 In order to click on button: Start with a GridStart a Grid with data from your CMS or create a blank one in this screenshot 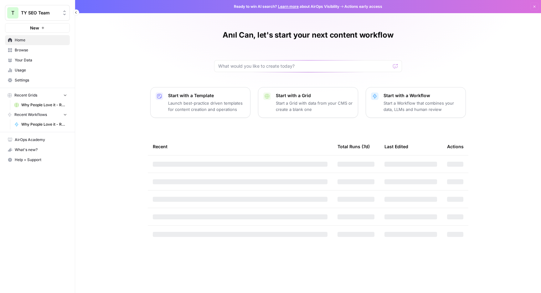, I will do `click(308, 102)`.